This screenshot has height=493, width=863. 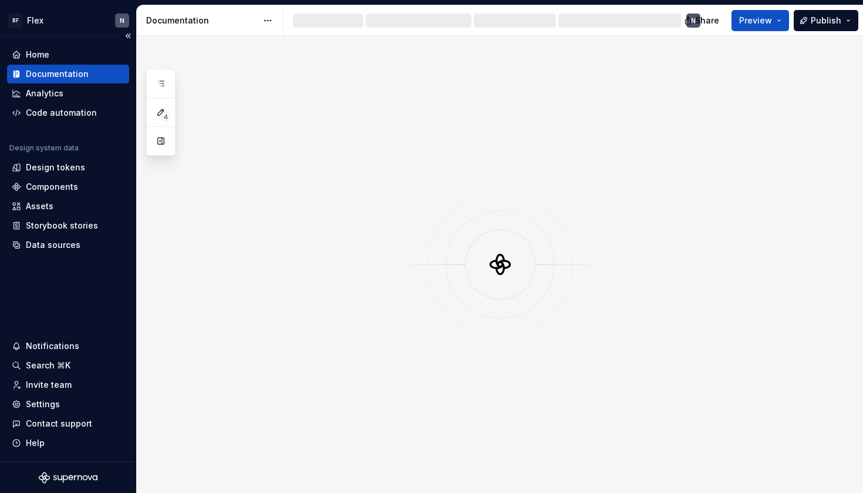 What do you see at coordinates (52, 187) in the screenshot?
I see `div: Components` at bounding box center [52, 187].